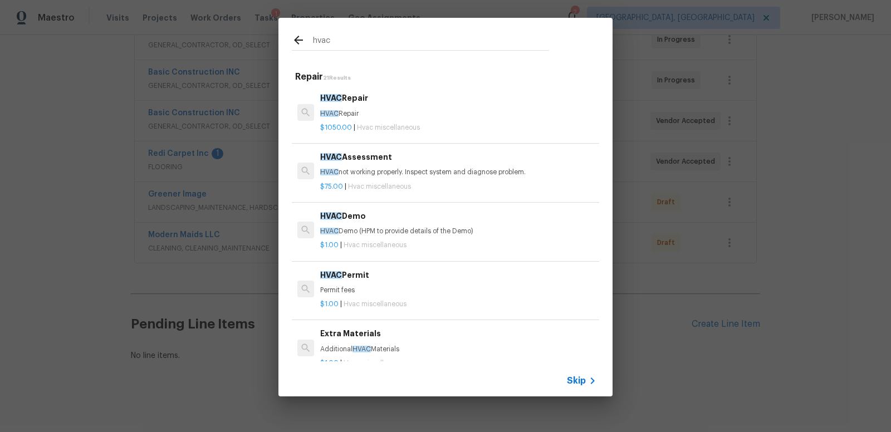 Image resolution: width=891 pixels, height=432 pixels. I want to click on h6: Permit, so click(458, 275).